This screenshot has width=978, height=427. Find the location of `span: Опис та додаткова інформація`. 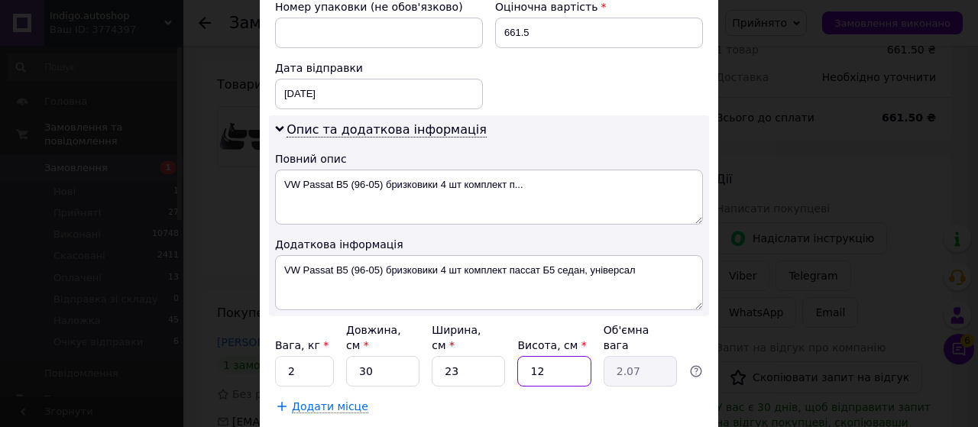

span: Опис та додаткова інформація is located at coordinates (387, 130).